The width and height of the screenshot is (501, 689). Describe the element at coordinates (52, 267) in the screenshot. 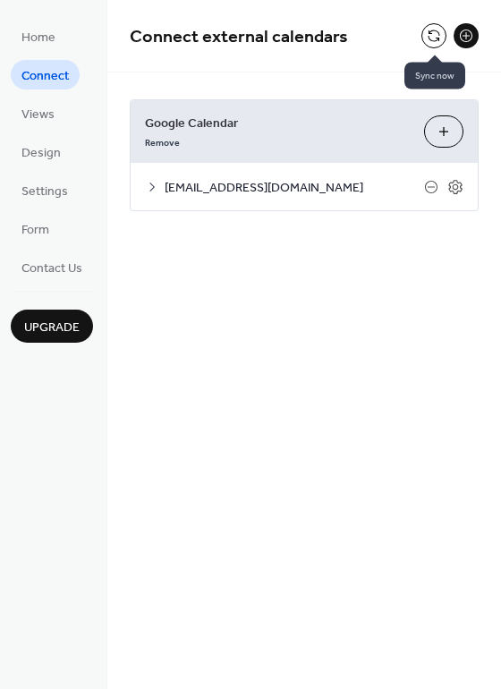

I see `a: Contact Us` at that location.